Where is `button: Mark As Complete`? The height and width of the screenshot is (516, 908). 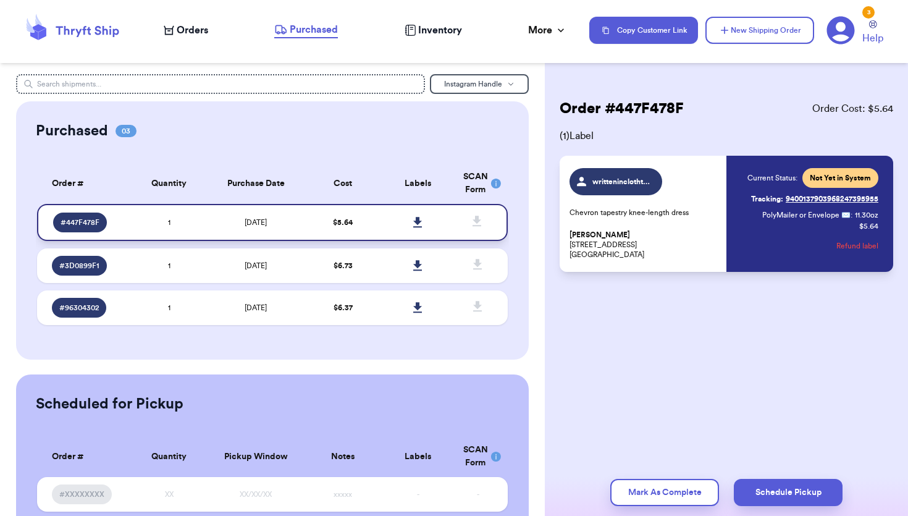
button: Mark As Complete is located at coordinates (664, 492).